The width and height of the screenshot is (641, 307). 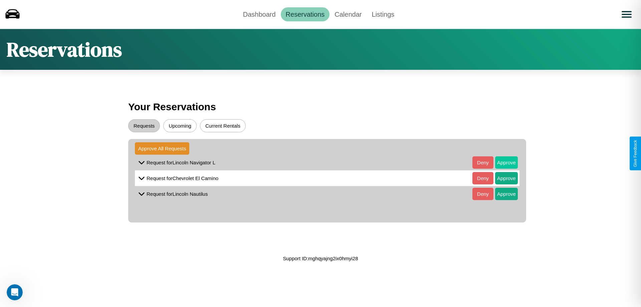 What do you see at coordinates (182, 178) in the screenshot?
I see `p: Request for Chevrolet El Camino` at bounding box center [182, 178].